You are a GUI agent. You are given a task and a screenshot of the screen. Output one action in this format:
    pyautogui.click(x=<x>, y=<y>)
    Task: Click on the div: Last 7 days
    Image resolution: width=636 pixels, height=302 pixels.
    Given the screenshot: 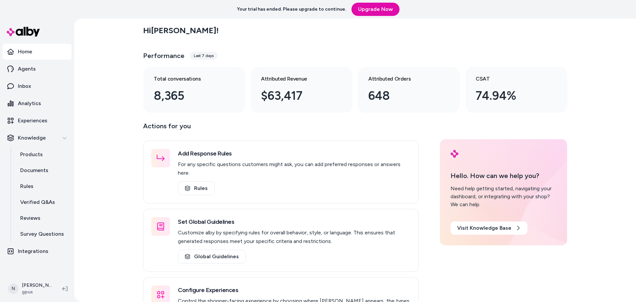 What is the action you would take?
    pyautogui.click(x=204, y=56)
    